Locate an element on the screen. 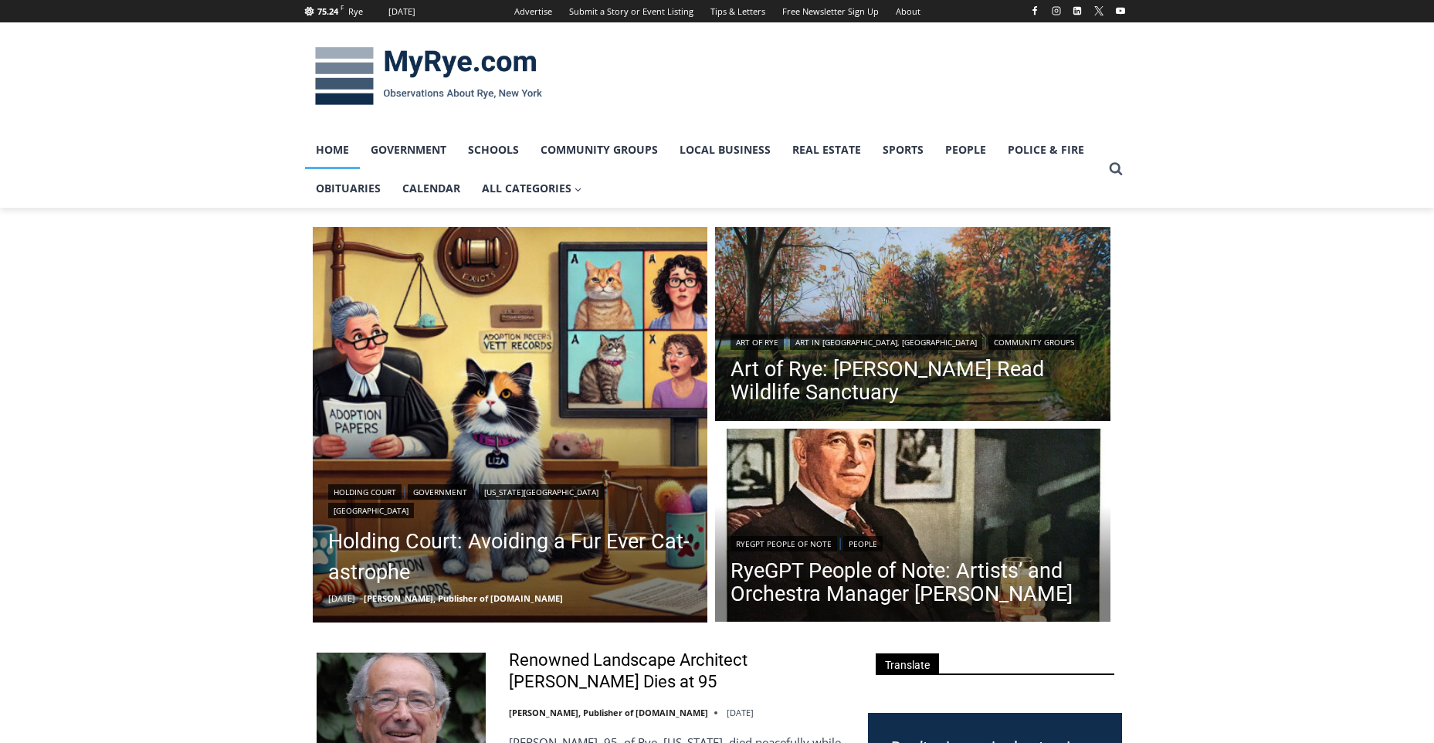 This screenshot has width=1434, height=743. a: Schools is located at coordinates (494, 150).